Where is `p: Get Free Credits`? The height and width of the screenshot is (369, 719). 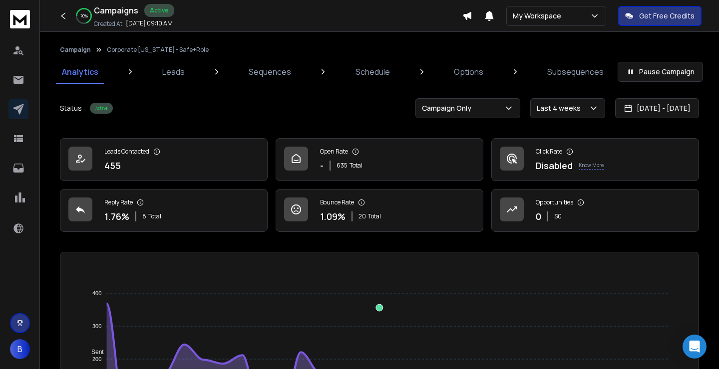
p: Get Free Credits is located at coordinates (666, 16).